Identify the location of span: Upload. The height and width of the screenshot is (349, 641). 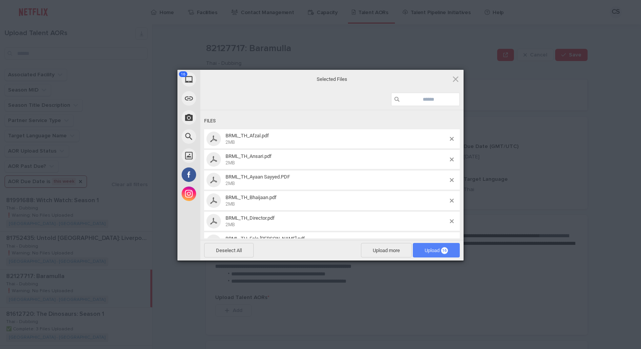
(436, 250).